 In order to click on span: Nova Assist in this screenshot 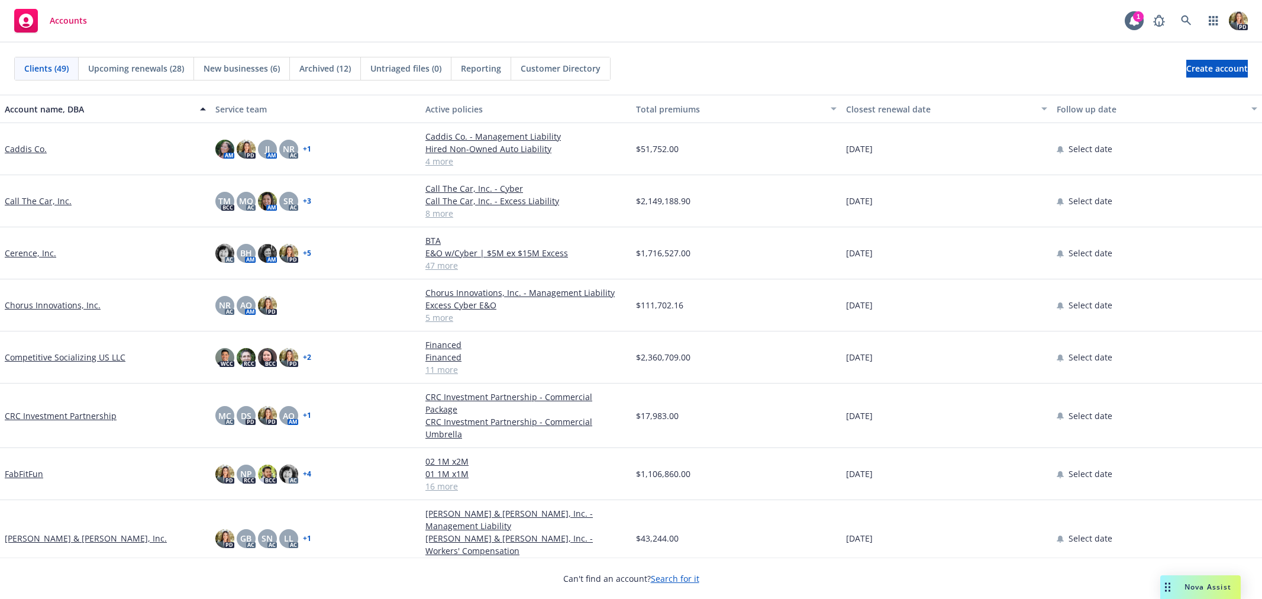, I will do `click(1208, 586)`.